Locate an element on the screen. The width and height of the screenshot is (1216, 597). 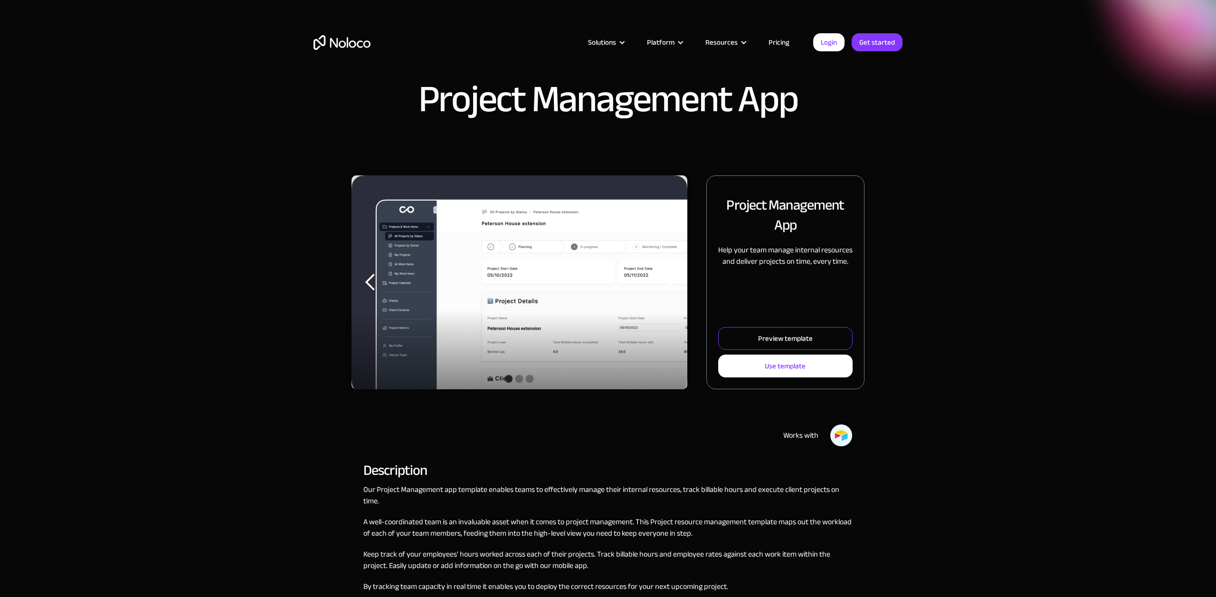
p: Our Project Management app template enables teams to effectively manage their internal resources,... is located at coordinates (608, 495).